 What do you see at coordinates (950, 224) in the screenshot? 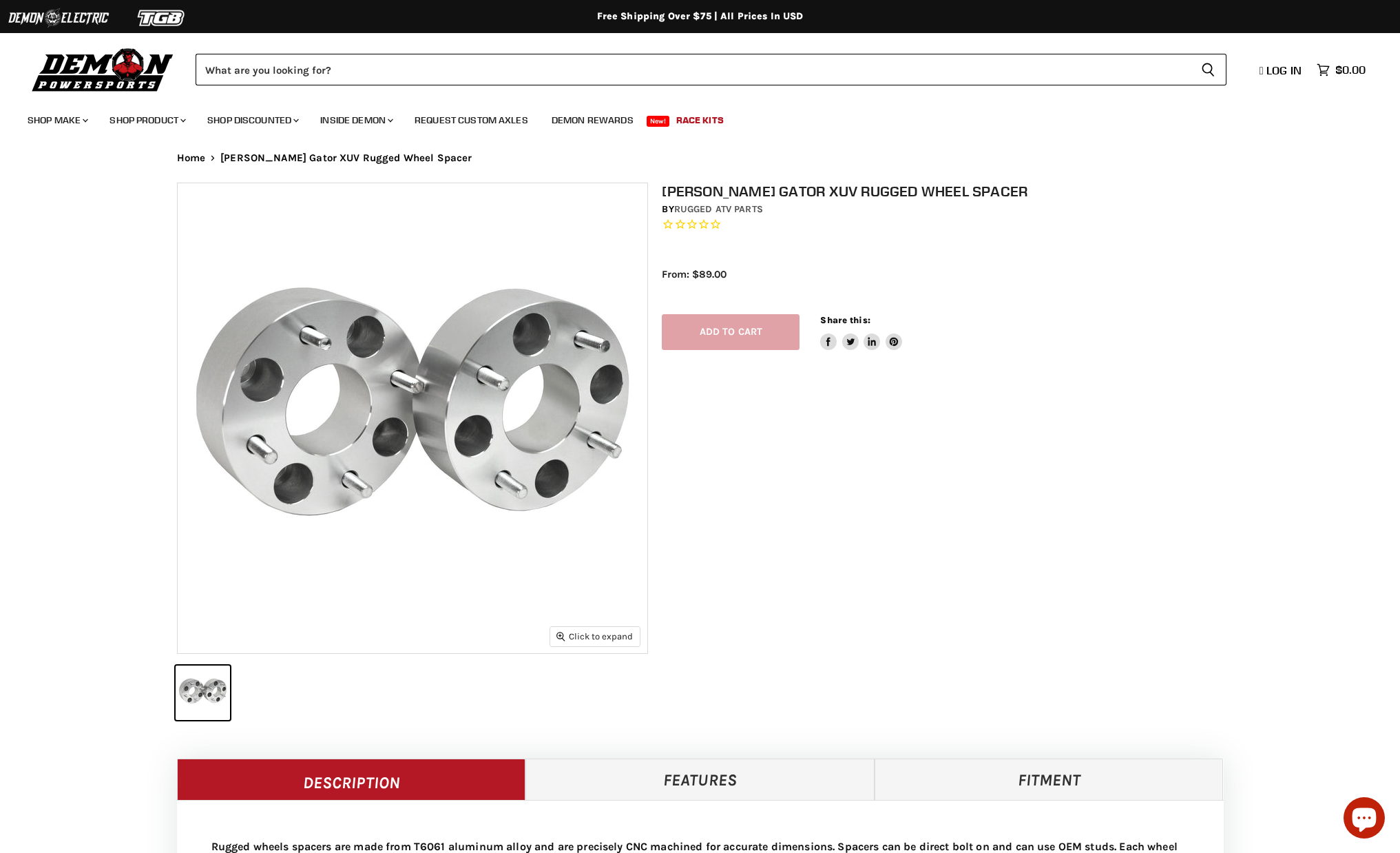
I see `span: Rated 0.0 out of 5 stars 0 reviews` at bounding box center [950, 224].